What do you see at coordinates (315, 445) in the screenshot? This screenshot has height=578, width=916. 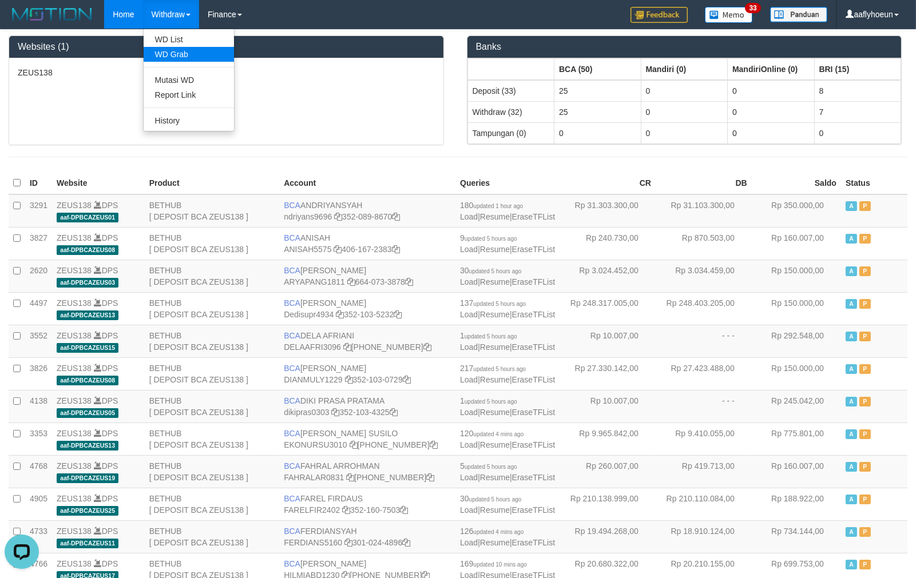 I see `a: EKONURSU3010` at bounding box center [315, 445].